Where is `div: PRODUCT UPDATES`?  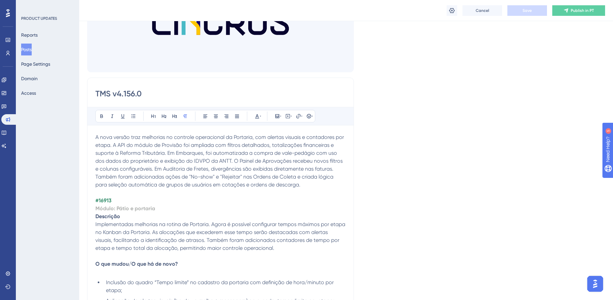
div: PRODUCT UPDATES is located at coordinates (39, 18).